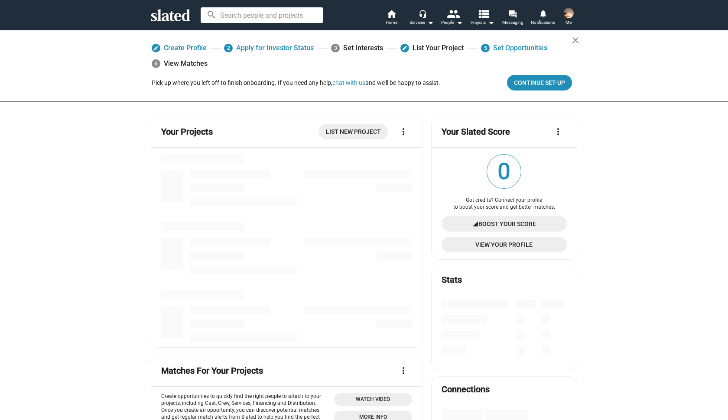  What do you see at coordinates (539, 83) in the screenshot?
I see `button: Continue Set-up` at bounding box center [539, 83].